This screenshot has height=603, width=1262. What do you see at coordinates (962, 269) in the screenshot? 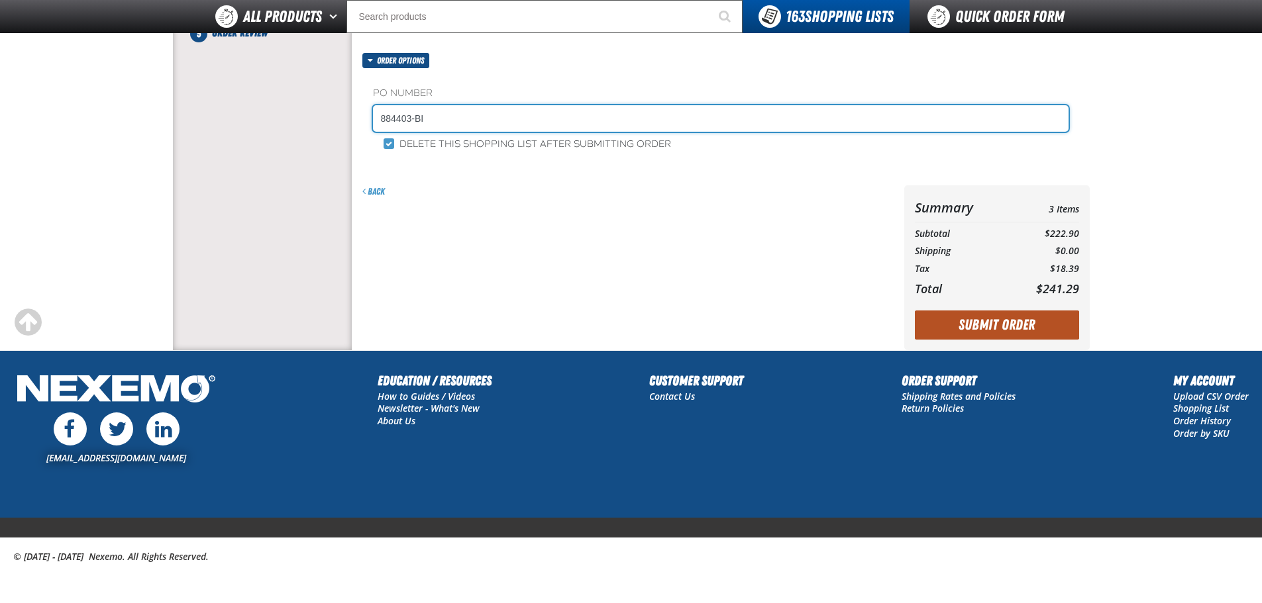
I see `th: Tax` at bounding box center [962, 269].